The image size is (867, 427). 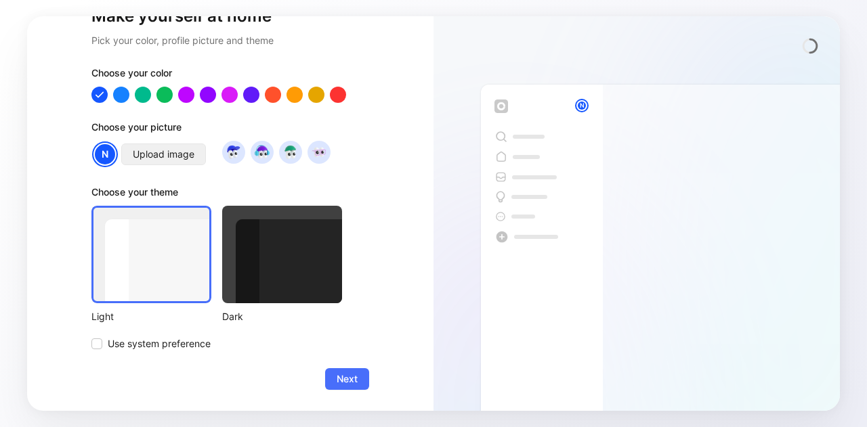 I want to click on span: Use system preference, so click(x=159, y=344).